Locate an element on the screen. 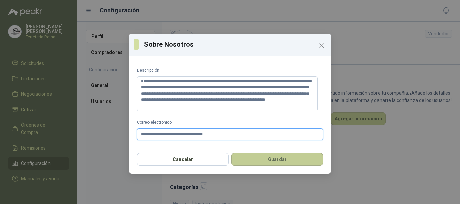 The height and width of the screenshot is (204, 460). label: Correo electrónico is located at coordinates (230, 123).